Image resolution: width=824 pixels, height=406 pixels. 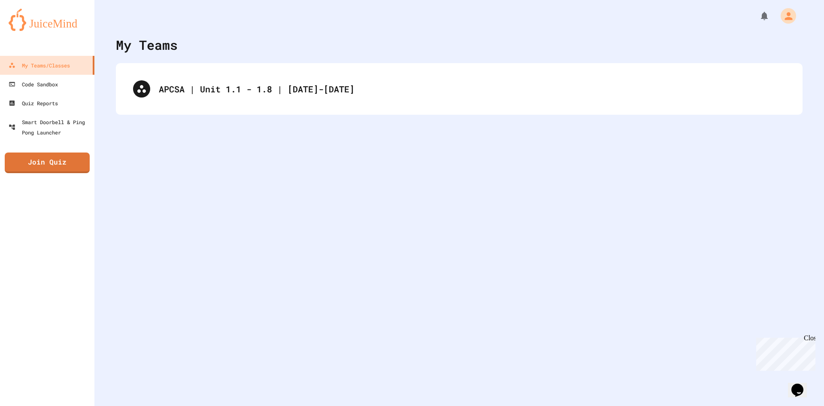 I want to click on img: logo-orange.svg, so click(x=47, y=20).